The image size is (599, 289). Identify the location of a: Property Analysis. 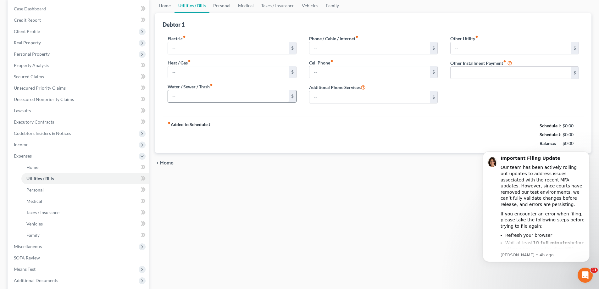
(79, 65).